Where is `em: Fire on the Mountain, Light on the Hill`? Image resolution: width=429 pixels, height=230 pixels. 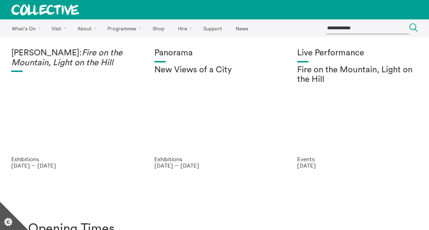 em: Fire on the Mountain, Light on the Hill is located at coordinates (67, 58).